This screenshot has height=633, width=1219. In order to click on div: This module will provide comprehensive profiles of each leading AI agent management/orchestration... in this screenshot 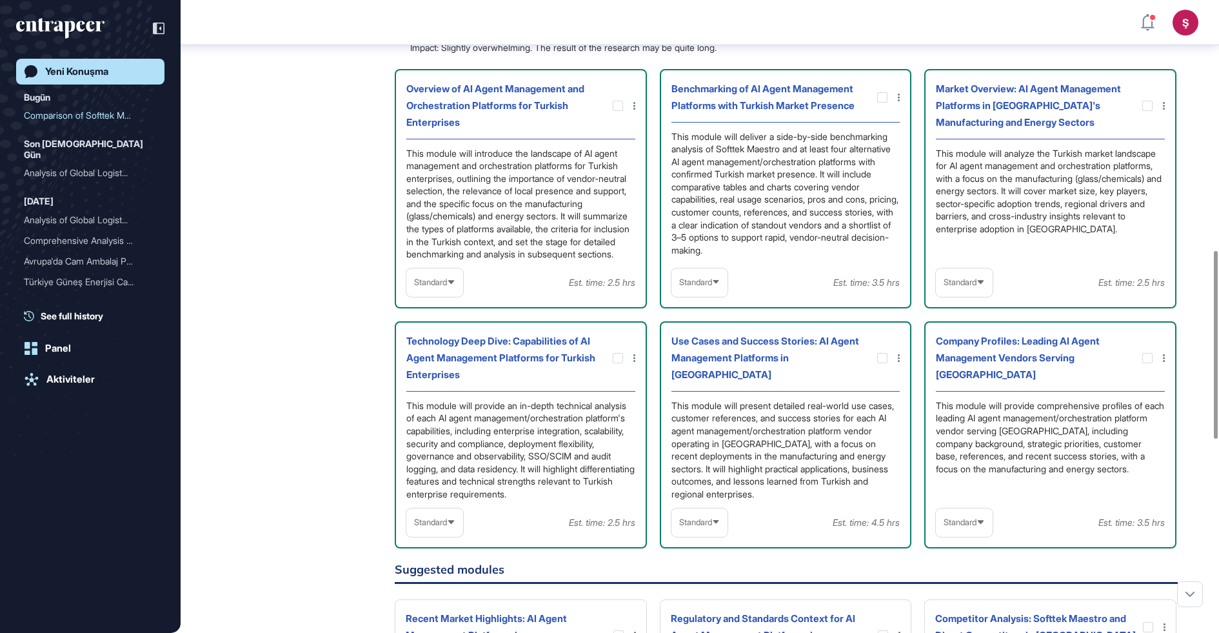, I will do `click(1050, 450)`.